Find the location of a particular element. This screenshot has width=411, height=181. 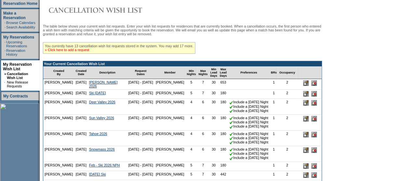

a: Tahoe 2026 is located at coordinates (98, 134).